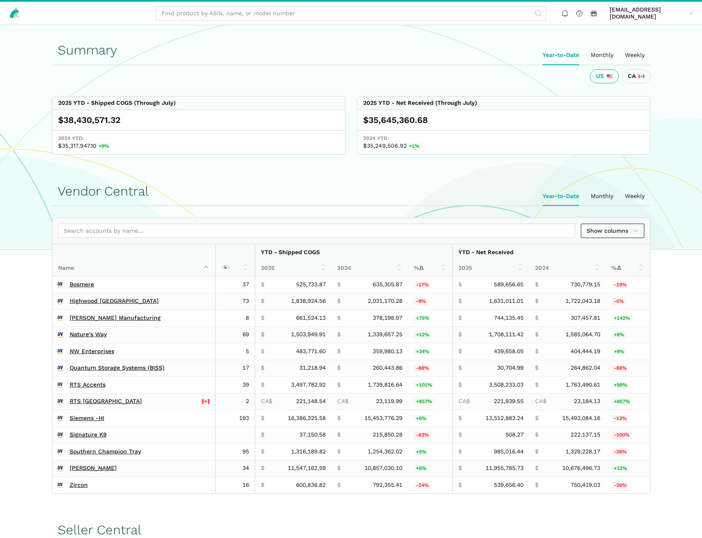 The width and height of the screenshot is (702, 538). What do you see at coordinates (383, 418) in the screenshot?
I see `span: 15,453,776.29` at bounding box center [383, 418].